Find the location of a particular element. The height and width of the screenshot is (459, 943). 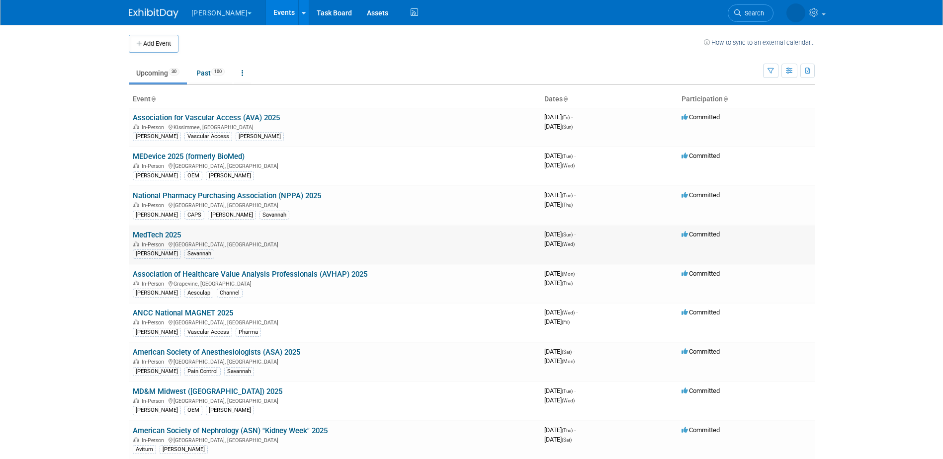

img: Savannah Jones is located at coordinates (796, 13).